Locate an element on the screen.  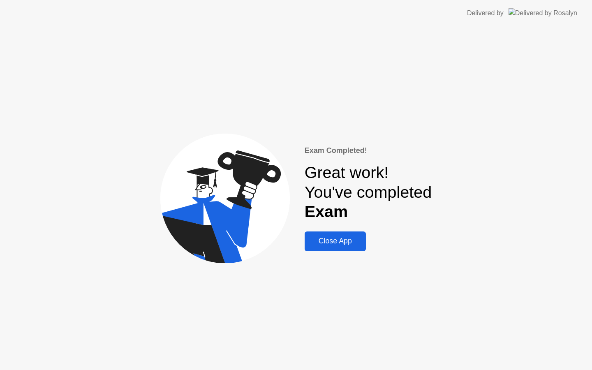
b: Exam is located at coordinates (326, 211).